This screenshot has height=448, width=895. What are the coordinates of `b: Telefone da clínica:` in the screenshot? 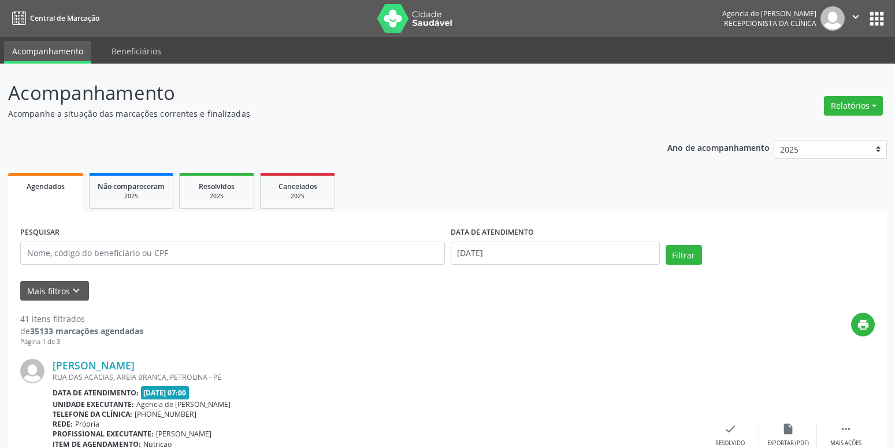 It's located at (92, 413).